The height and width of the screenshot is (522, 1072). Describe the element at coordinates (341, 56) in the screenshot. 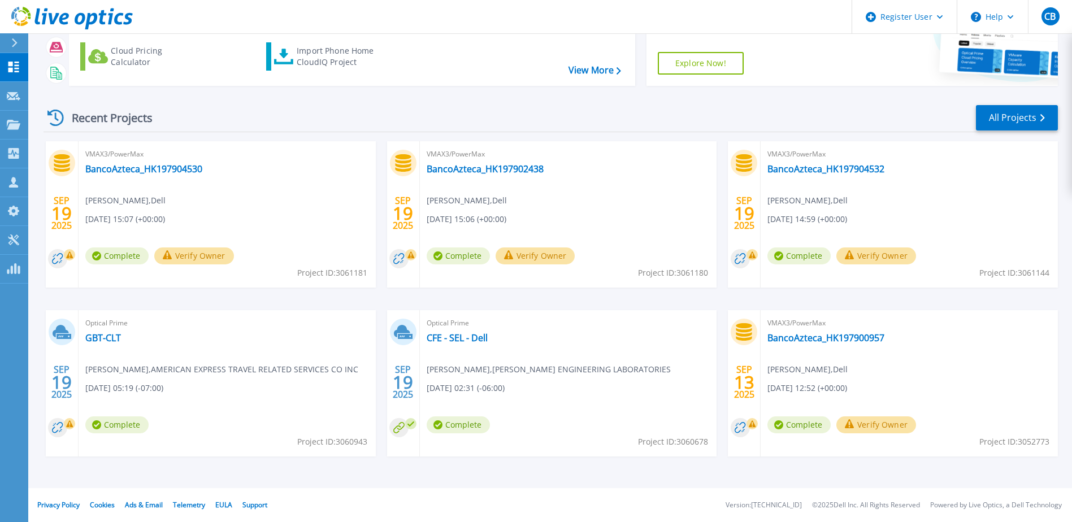

I see `div: Import Phone Home CloudIQ Project` at that location.